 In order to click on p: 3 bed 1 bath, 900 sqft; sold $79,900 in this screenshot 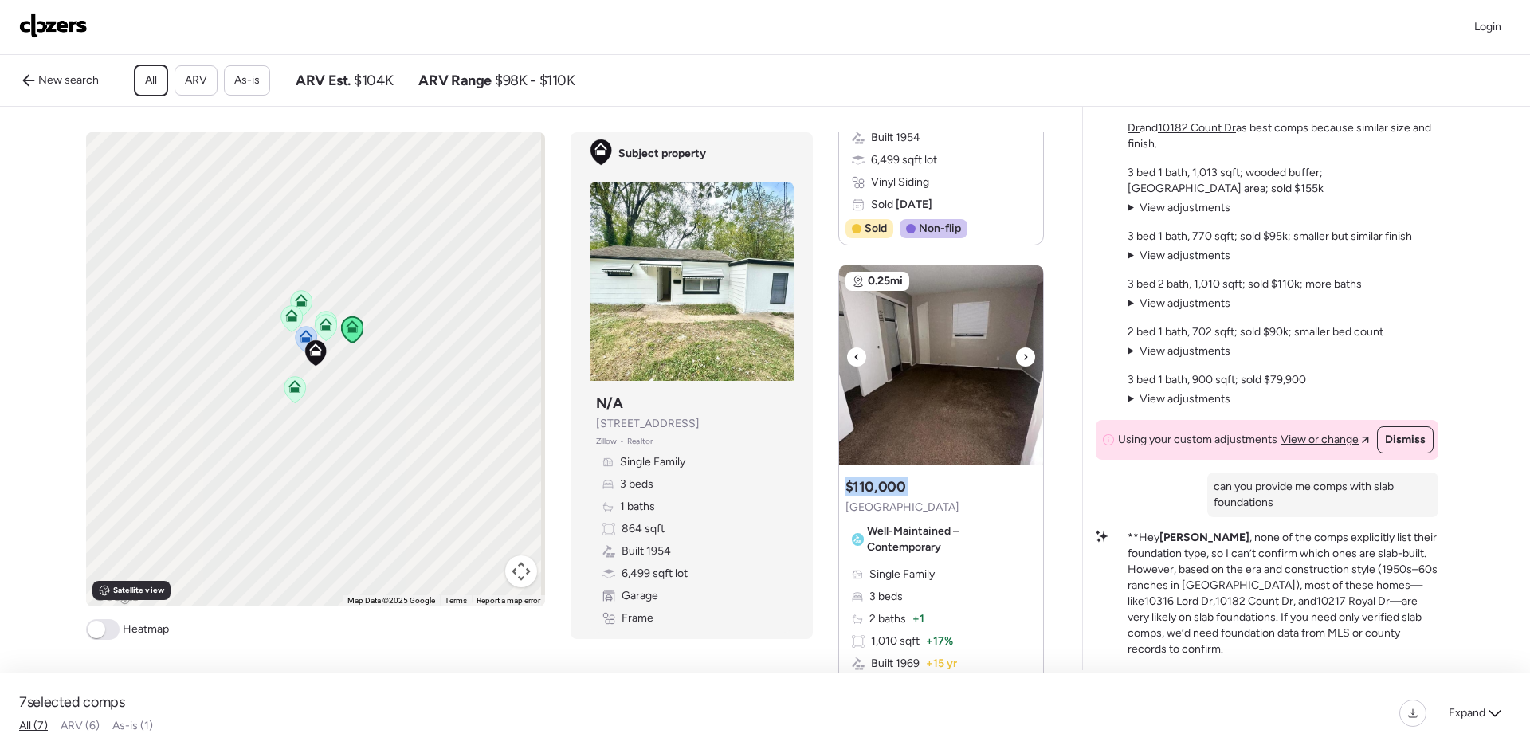, I will do `click(1217, 380)`.